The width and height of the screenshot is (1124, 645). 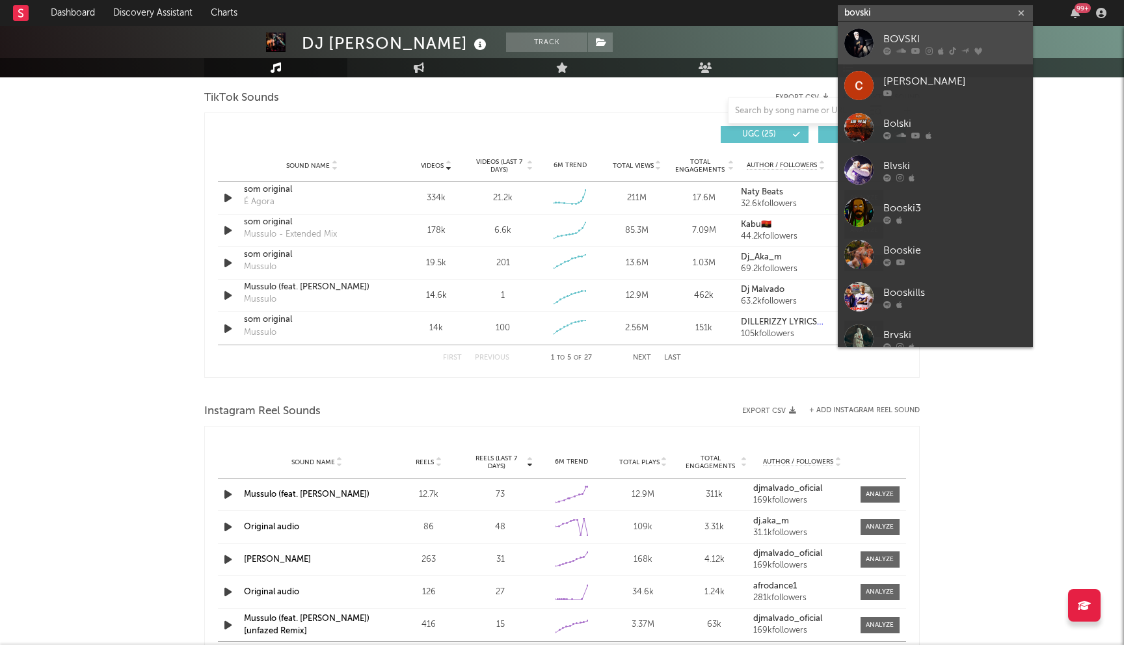 What do you see at coordinates (955, 293) in the screenshot?
I see `div: Booskills` at bounding box center [955, 293].